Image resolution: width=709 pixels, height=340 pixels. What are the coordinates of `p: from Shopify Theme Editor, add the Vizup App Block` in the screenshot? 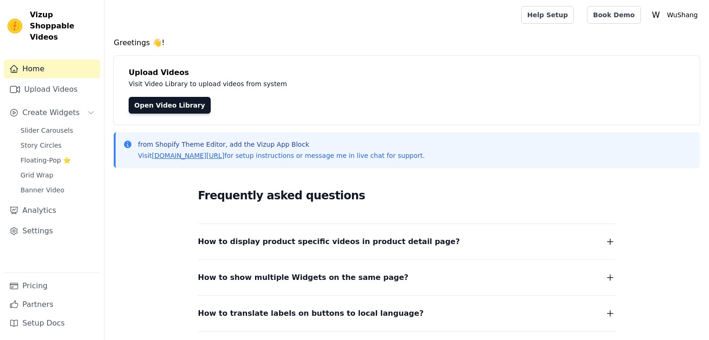 It's located at (281, 145).